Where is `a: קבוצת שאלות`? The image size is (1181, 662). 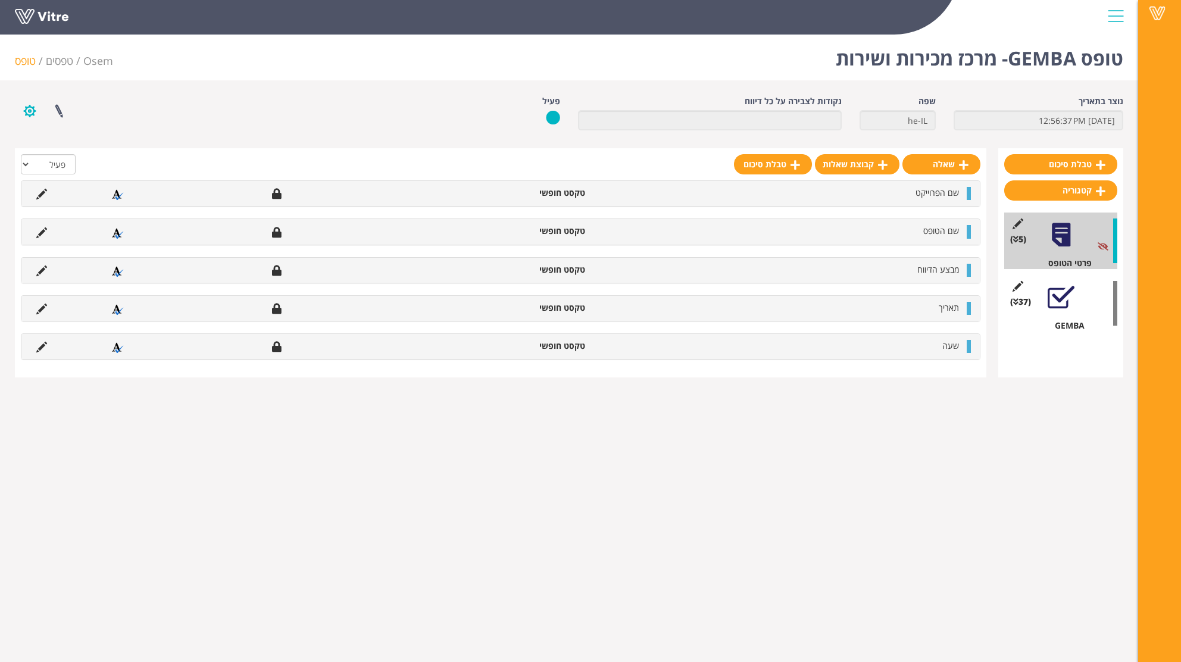 a: קבוצת שאלות is located at coordinates (857, 164).